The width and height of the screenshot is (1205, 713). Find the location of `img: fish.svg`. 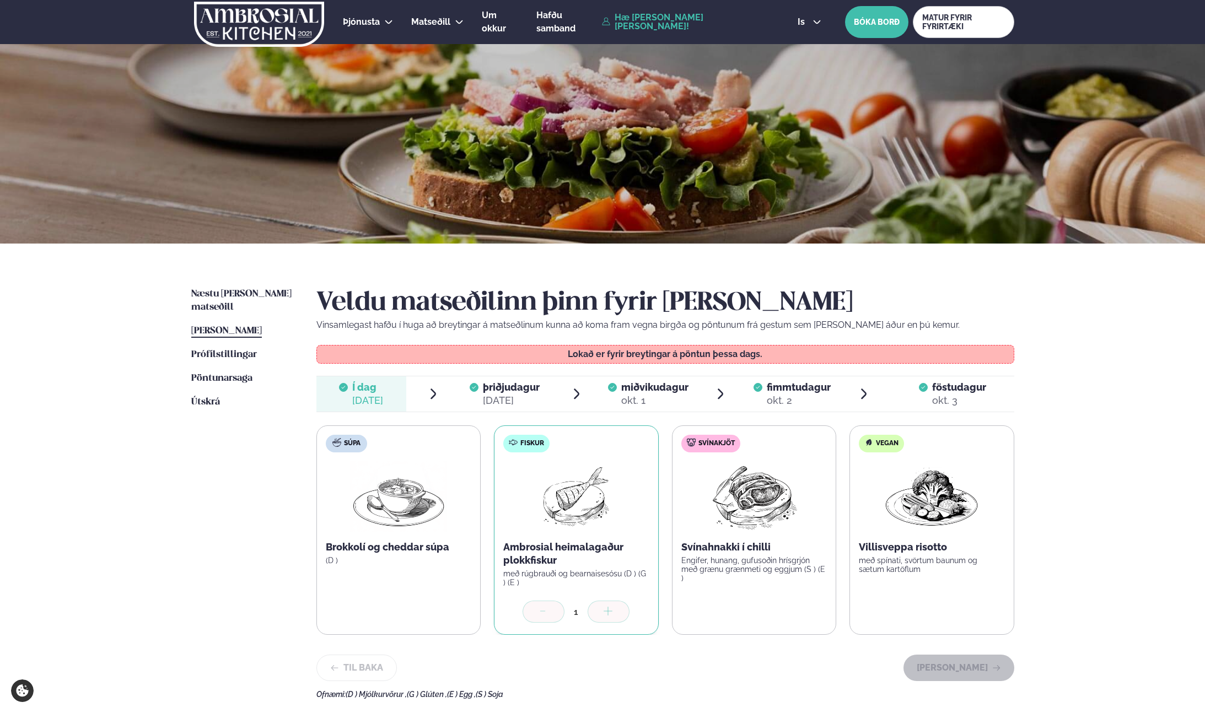

img: fish.svg is located at coordinates (513, 443).